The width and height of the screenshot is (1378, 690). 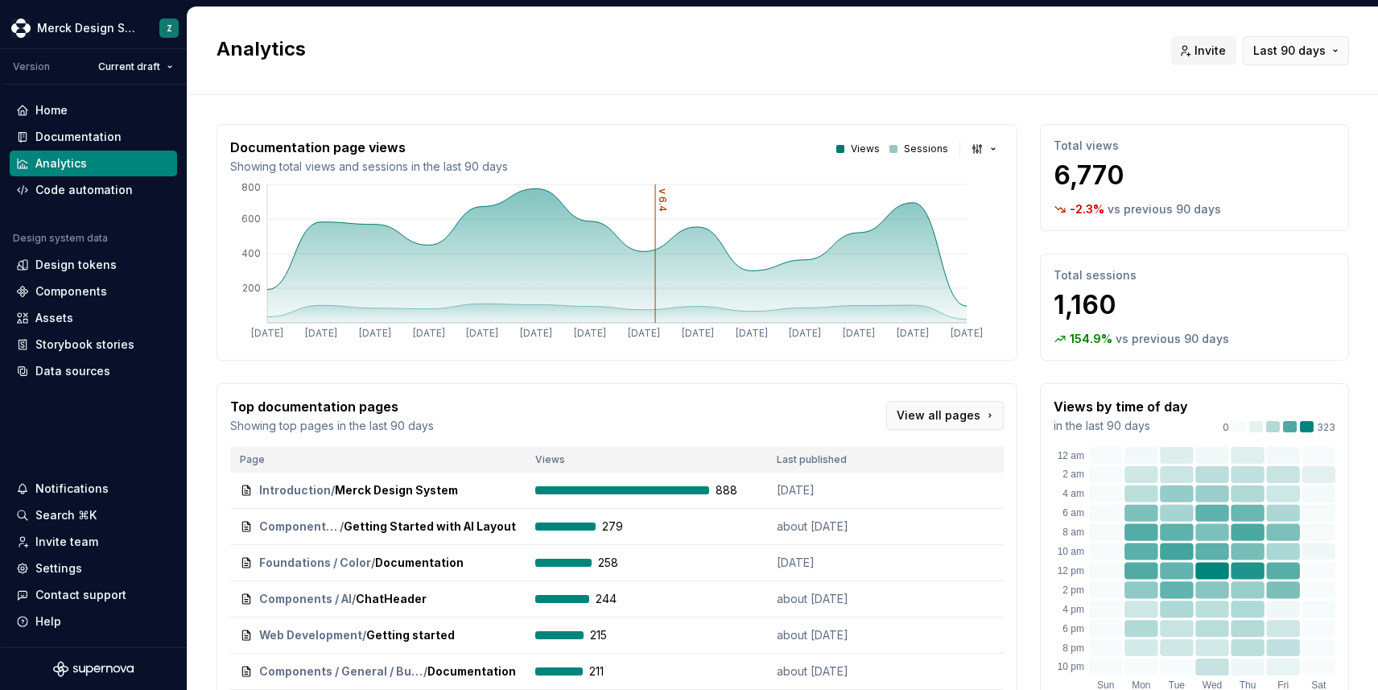 What do you see at coordinates (1073, 609) in the screenshot?
I see `text: 4 pm` at bounding box center [1073, 609].